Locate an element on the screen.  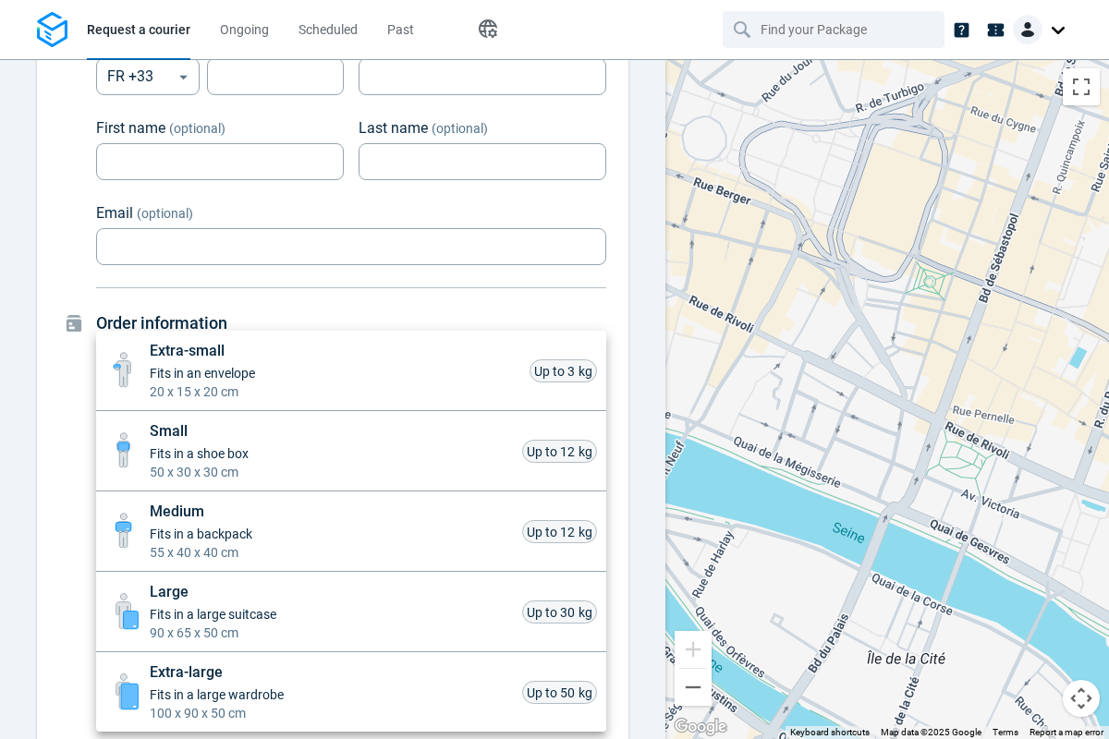
span: Fits in a large suitcase is located at coordinates (212, 614).